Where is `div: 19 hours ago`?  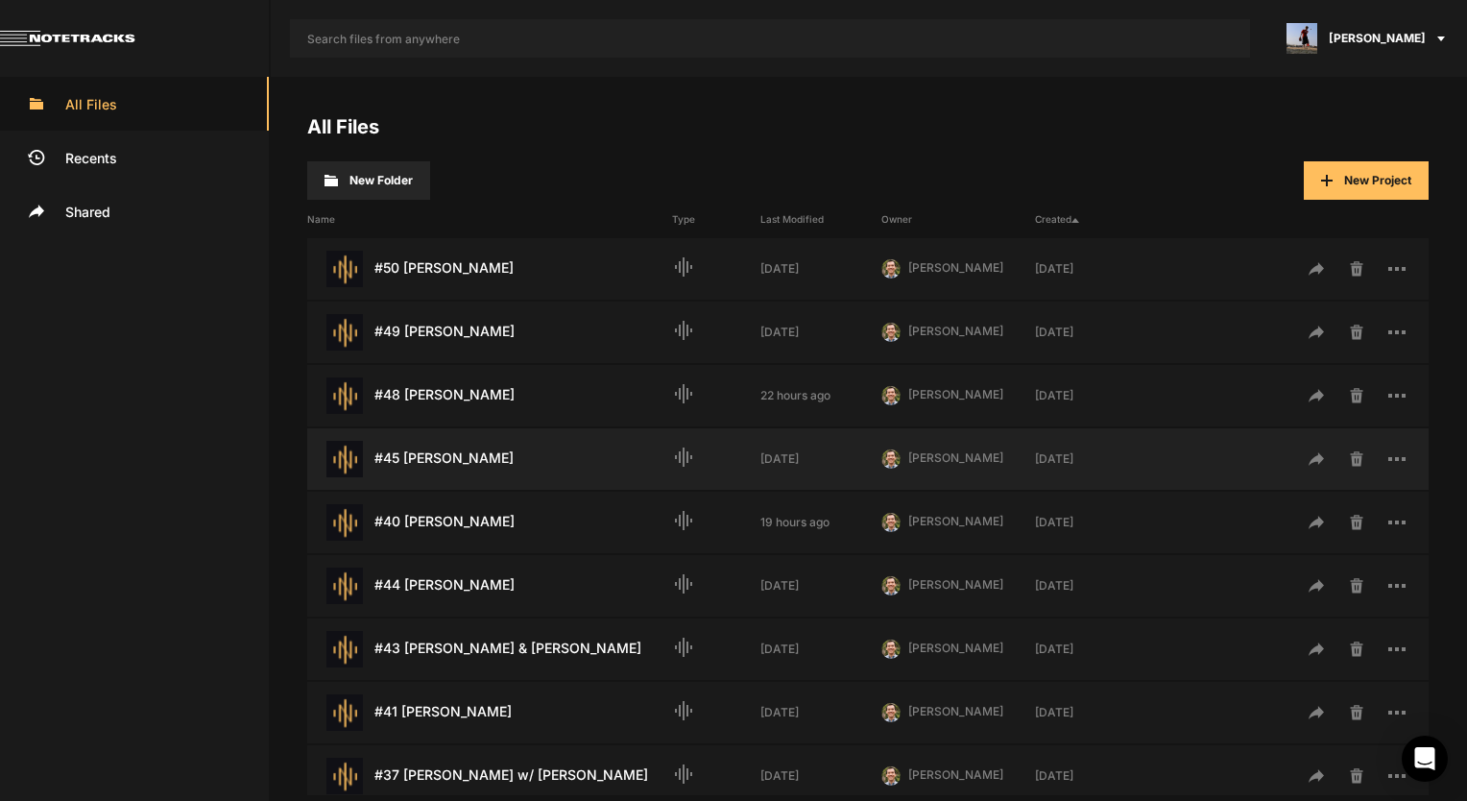
div: 19 hours ago is located at coordinates (821, 522).